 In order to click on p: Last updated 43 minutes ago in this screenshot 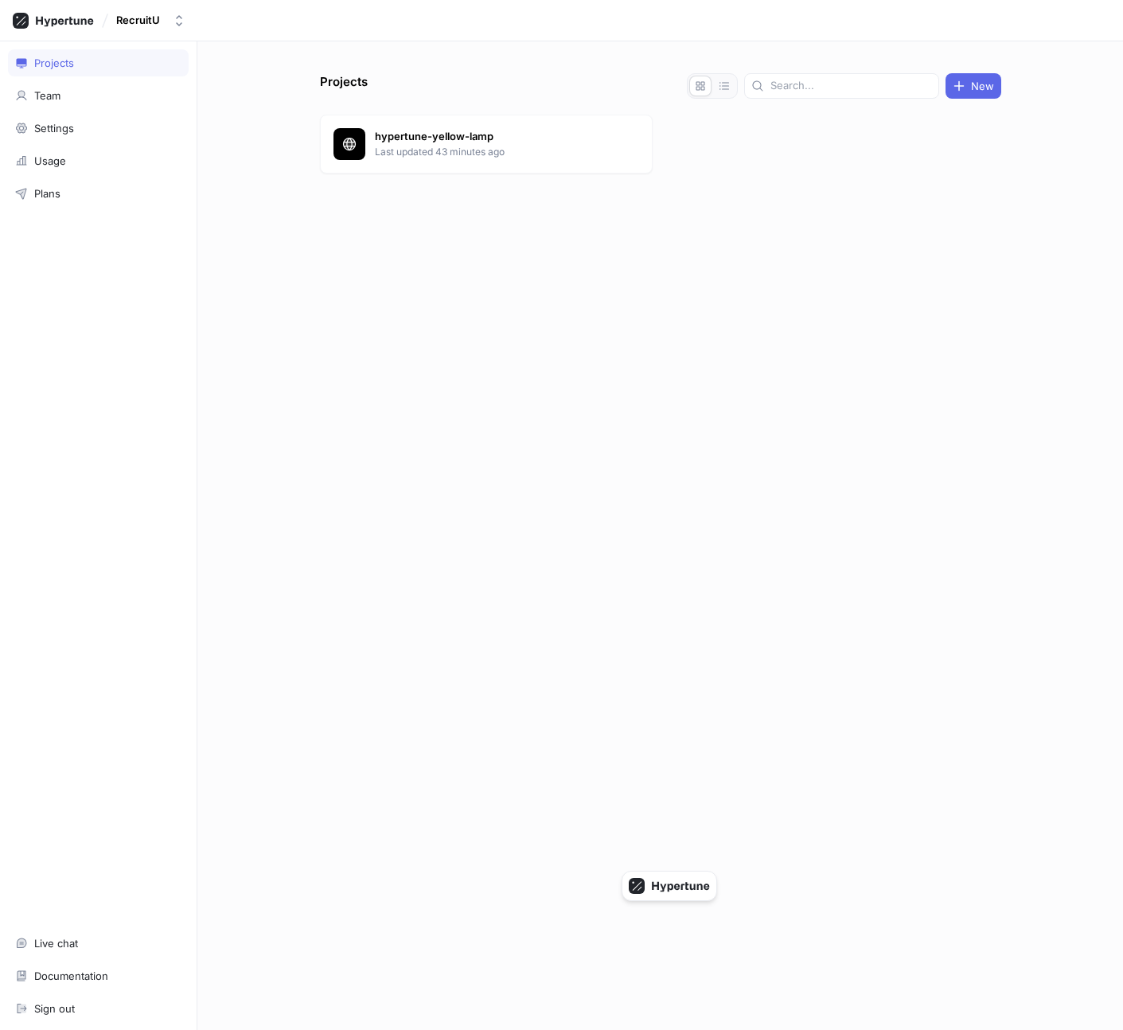, I will do `click(490, 152)`.